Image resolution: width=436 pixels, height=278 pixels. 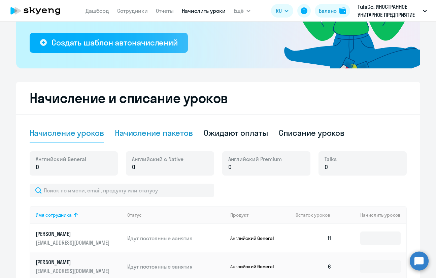 I want to click on span: Английский с Native, so click(x=157, y=159).